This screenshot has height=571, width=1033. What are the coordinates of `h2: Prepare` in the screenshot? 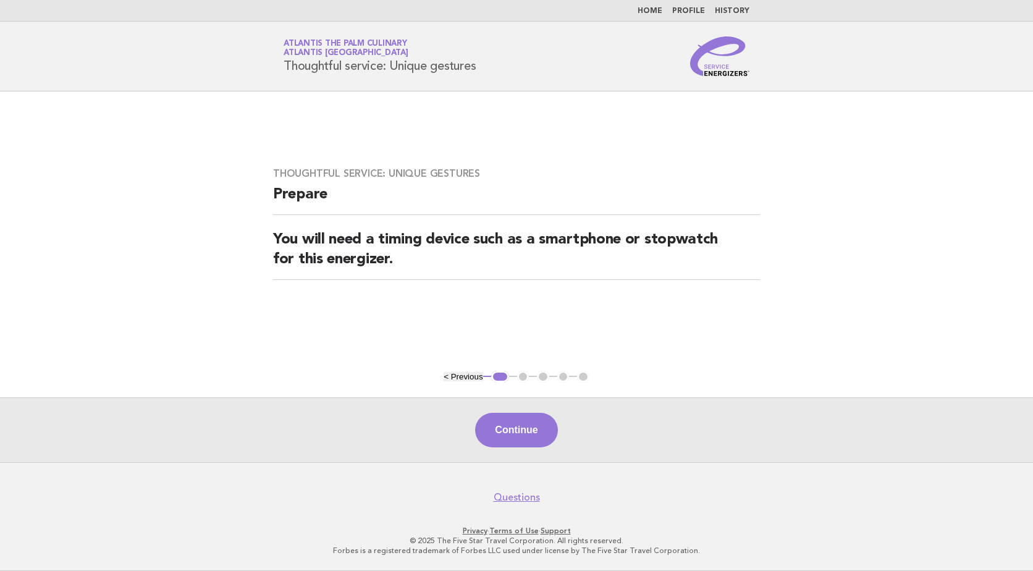 It's located at (517, 200).